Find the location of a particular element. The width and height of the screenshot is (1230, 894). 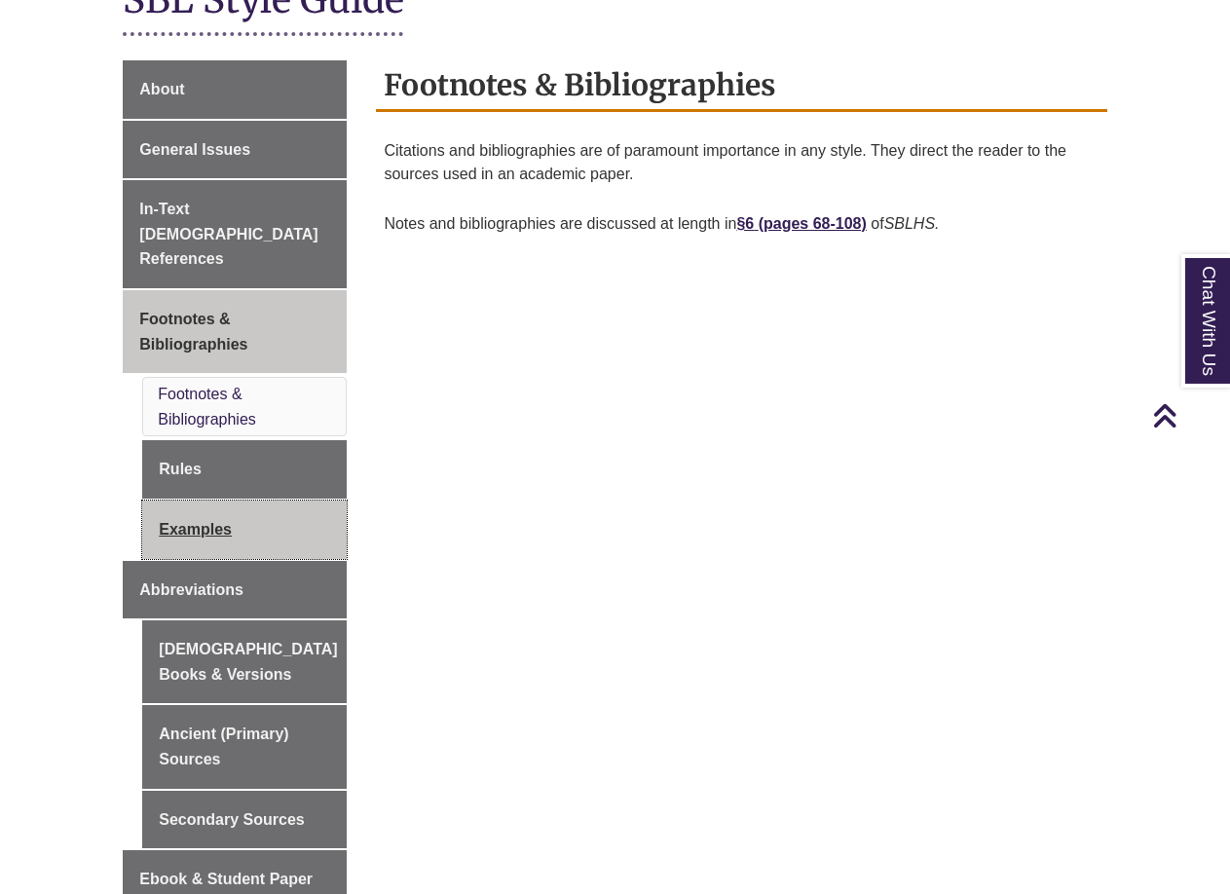

a: pages 68-108) is located at coordinates (815, 223).